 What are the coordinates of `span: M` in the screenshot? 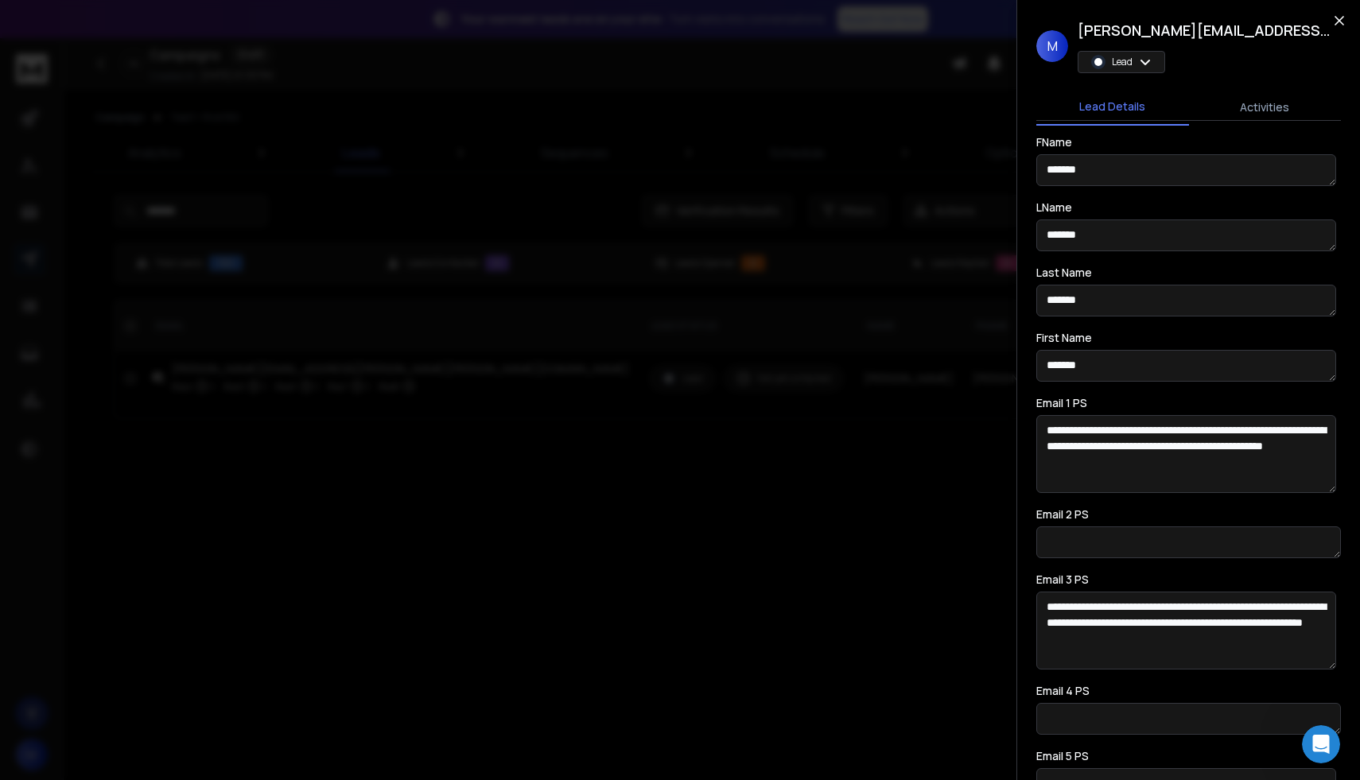 It's located at (1053, 46).